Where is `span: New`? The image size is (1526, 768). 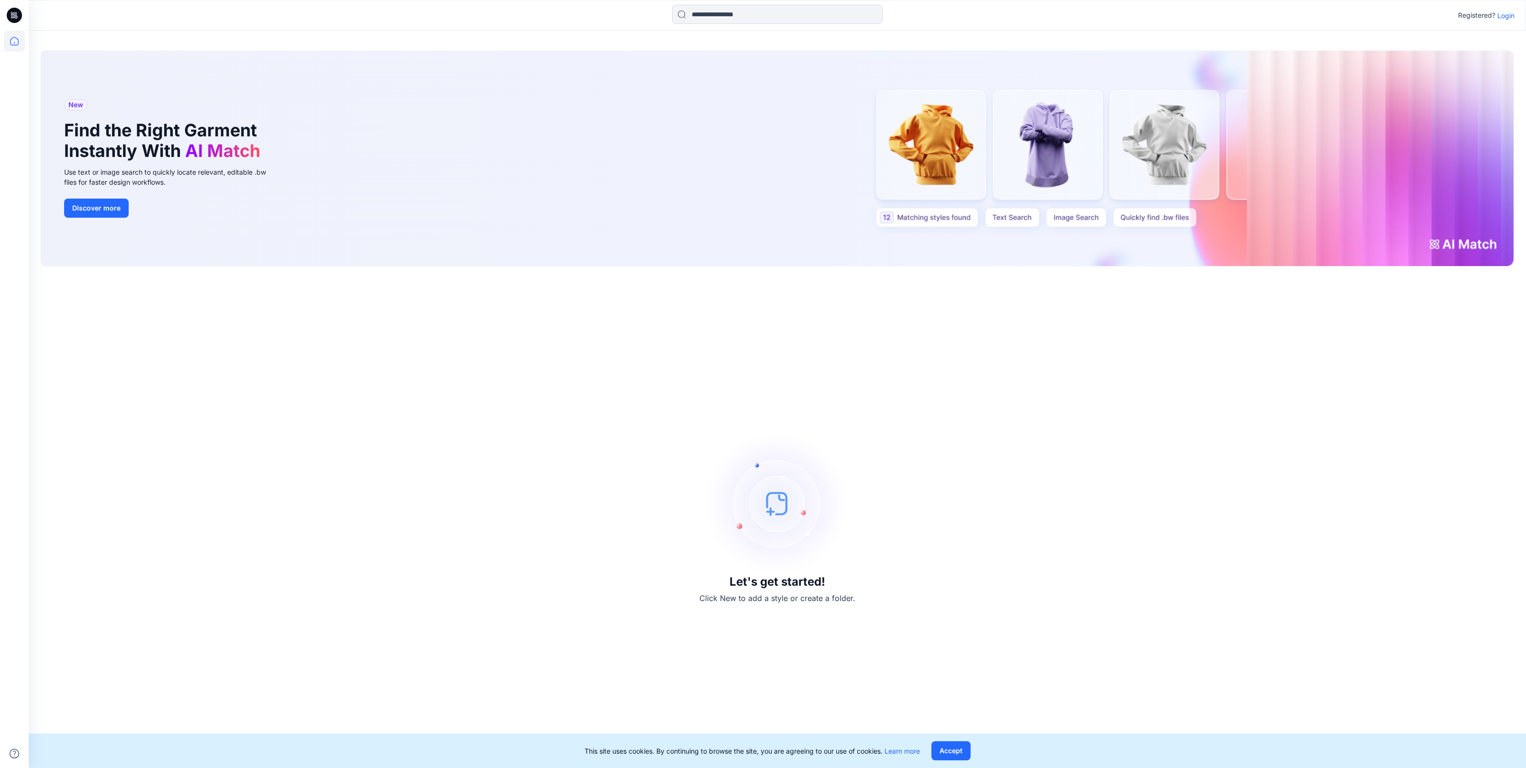 span: New is located at coordinates (76, 105).